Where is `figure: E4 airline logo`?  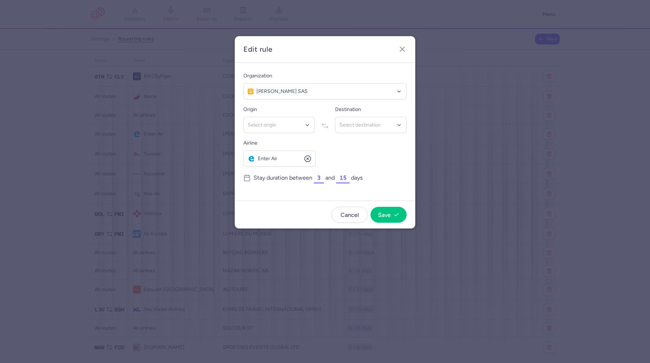 figure: E4 airline logo is located at coordinates (251, 159).